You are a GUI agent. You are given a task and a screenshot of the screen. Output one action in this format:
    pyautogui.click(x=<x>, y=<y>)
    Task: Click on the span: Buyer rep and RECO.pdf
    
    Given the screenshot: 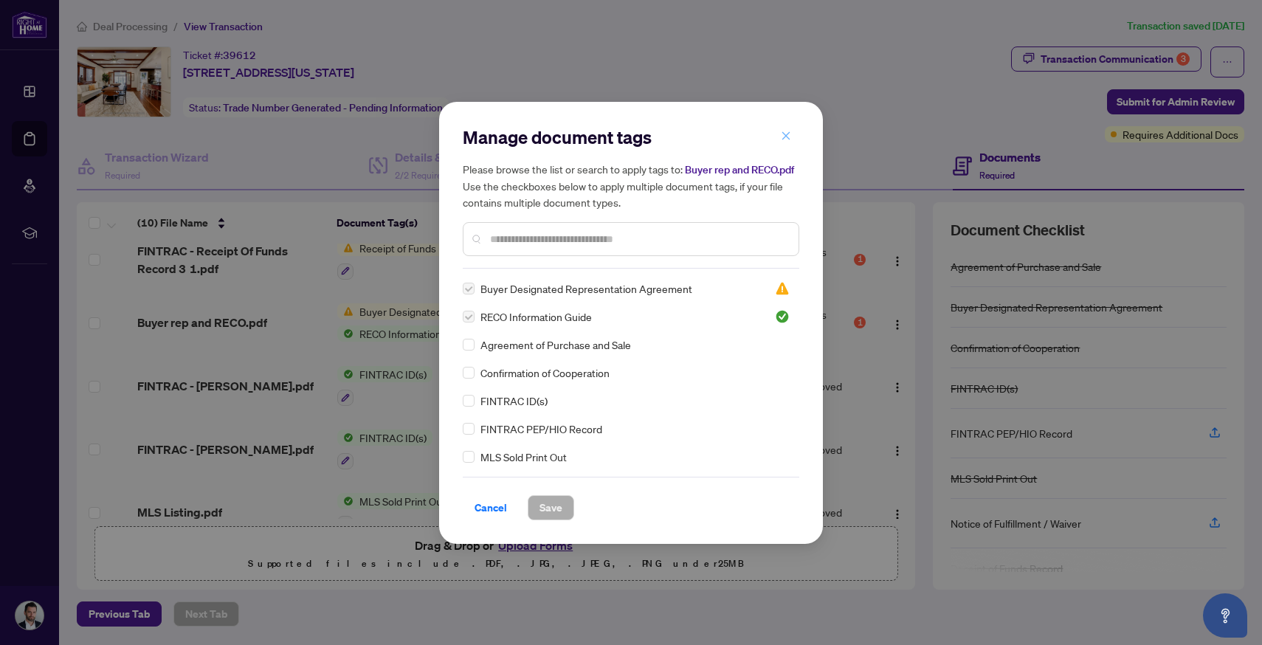 What is the action you would take?
    pyautogui.click(x=740, y=170)
    